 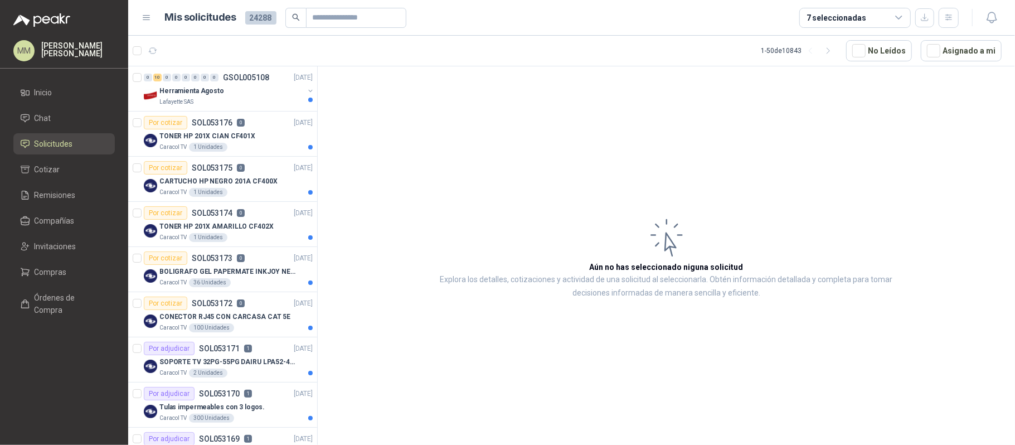 What do you see at coordinates (201, 17) in the screenshot?
I see `h1: Mis solicitudes` at bounding box center [201, 17].